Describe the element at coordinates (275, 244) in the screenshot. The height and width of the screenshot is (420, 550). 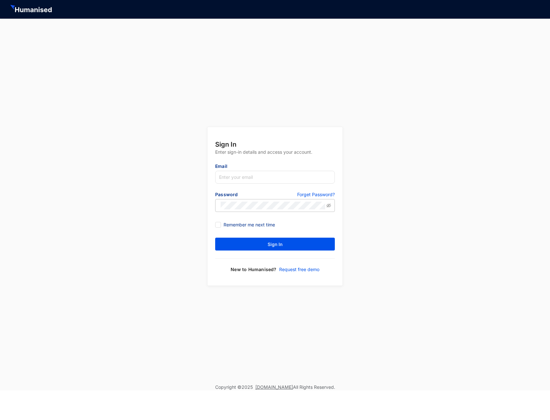
I see `button: Sign In` at that location.